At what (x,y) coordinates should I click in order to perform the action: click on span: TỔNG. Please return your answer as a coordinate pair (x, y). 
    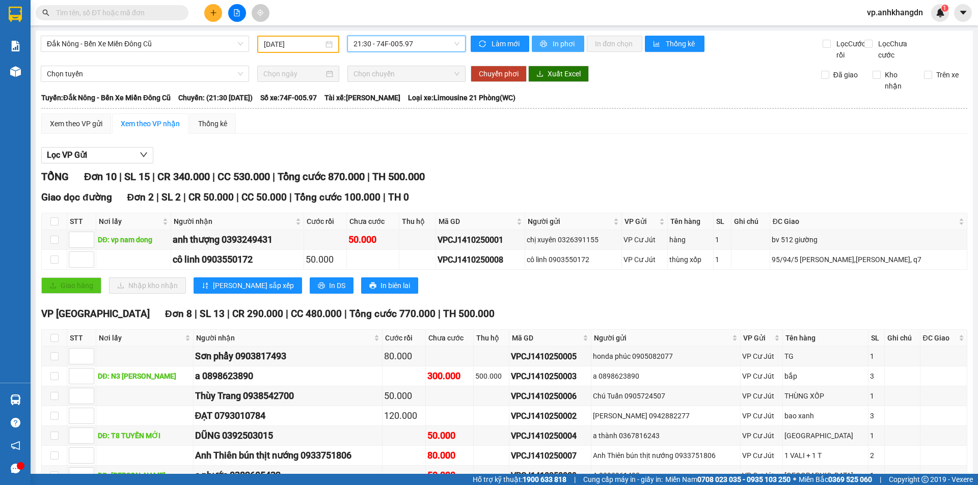
    Looking at the image, I should click on (55, 177).